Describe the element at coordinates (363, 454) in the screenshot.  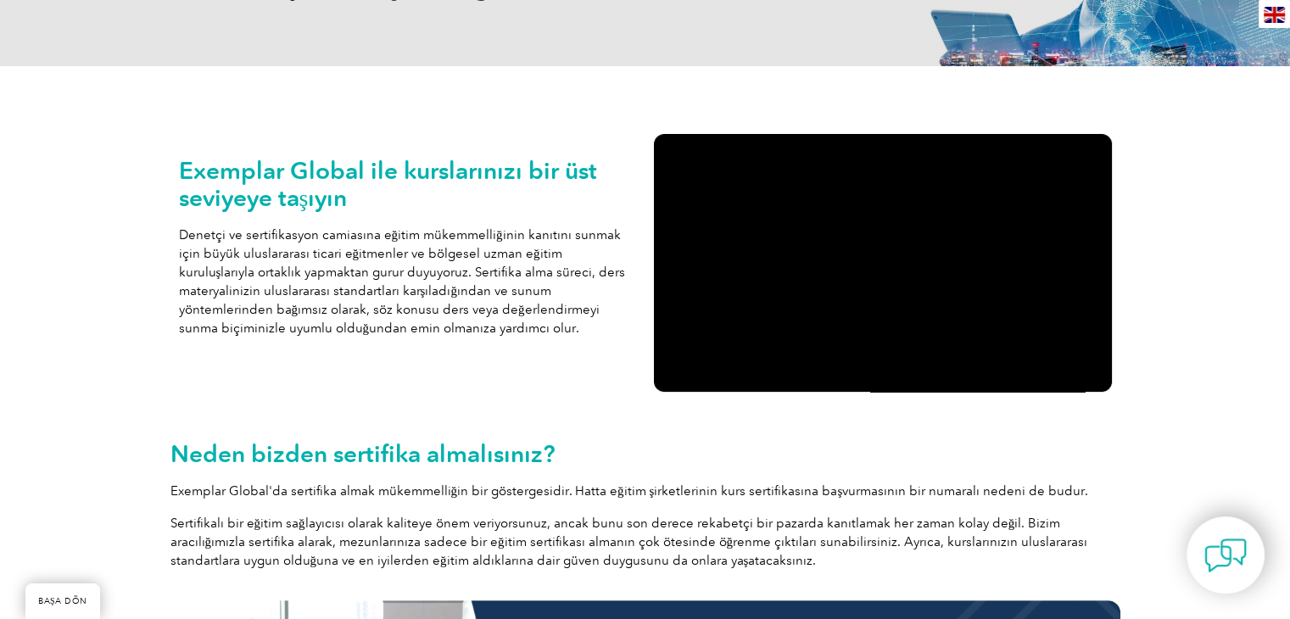
I see `font: Neden bizden sertifika almalısınız?` at that location.